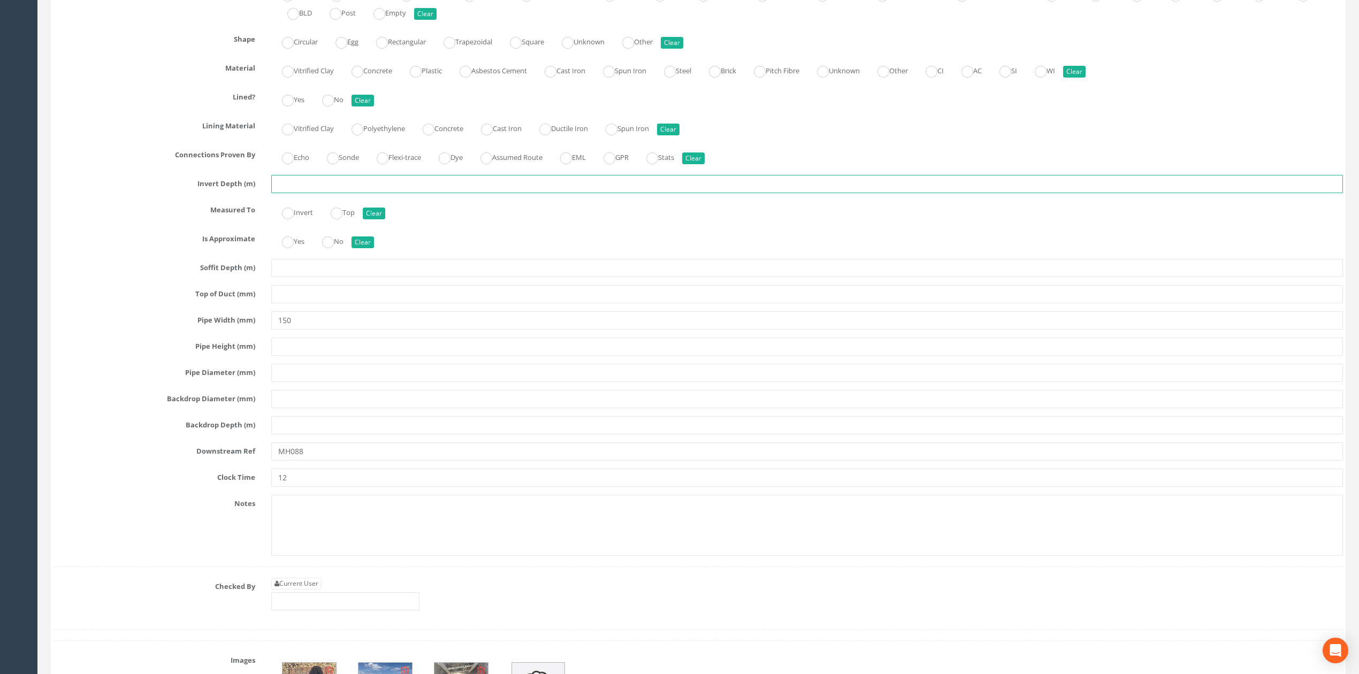 The image size is (1359, 674). I want to click on label: Shape, so click(154, 37).